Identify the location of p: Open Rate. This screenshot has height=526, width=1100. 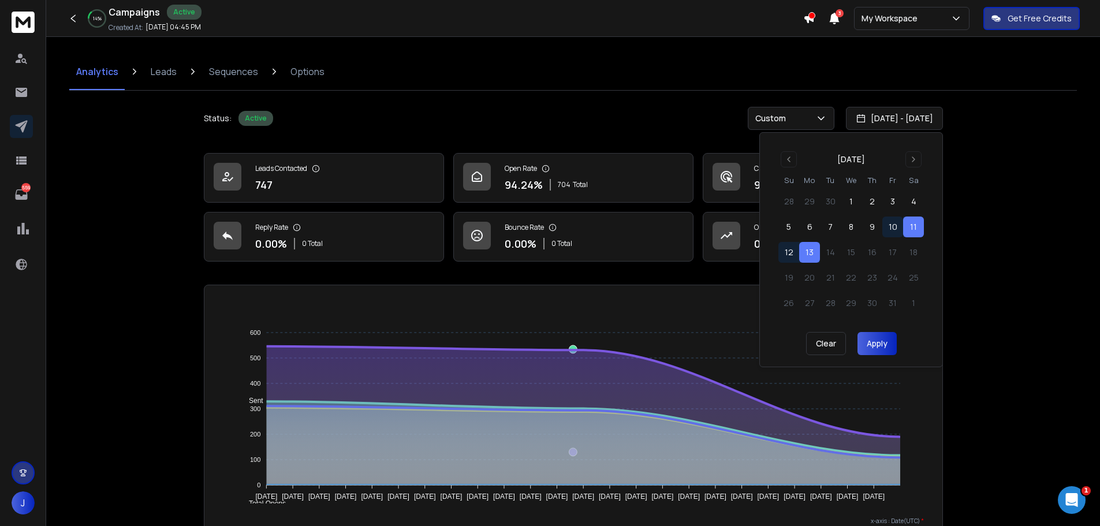
(521, 169).